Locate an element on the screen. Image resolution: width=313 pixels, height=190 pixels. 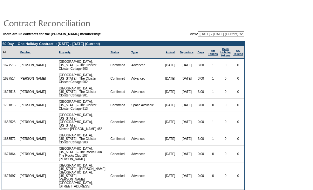
a: Member is located at coordinates (25, 52).